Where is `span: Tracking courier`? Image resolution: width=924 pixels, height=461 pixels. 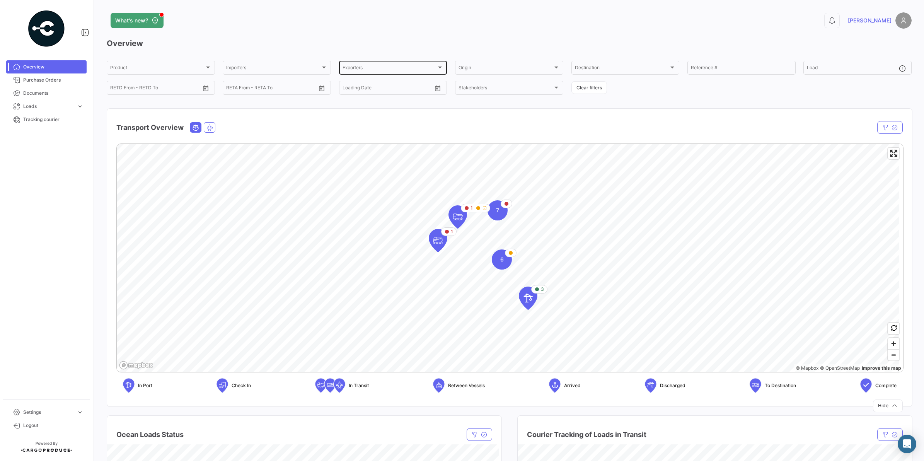
span: Tracking courier is located at coordinates (53, 119).